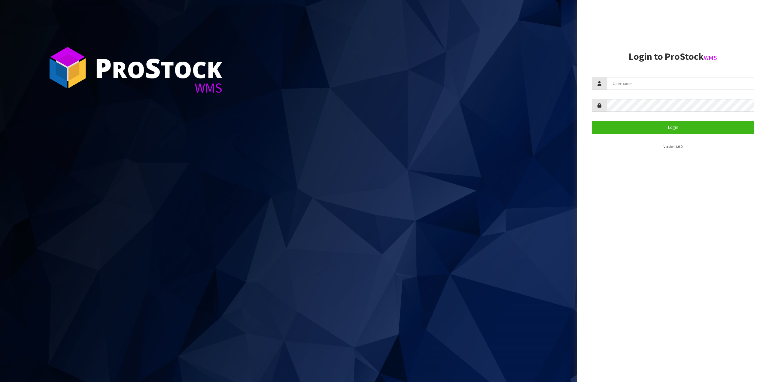 This screenshot has height=382, width=769. I want to click on span: S, so click(153, 68).